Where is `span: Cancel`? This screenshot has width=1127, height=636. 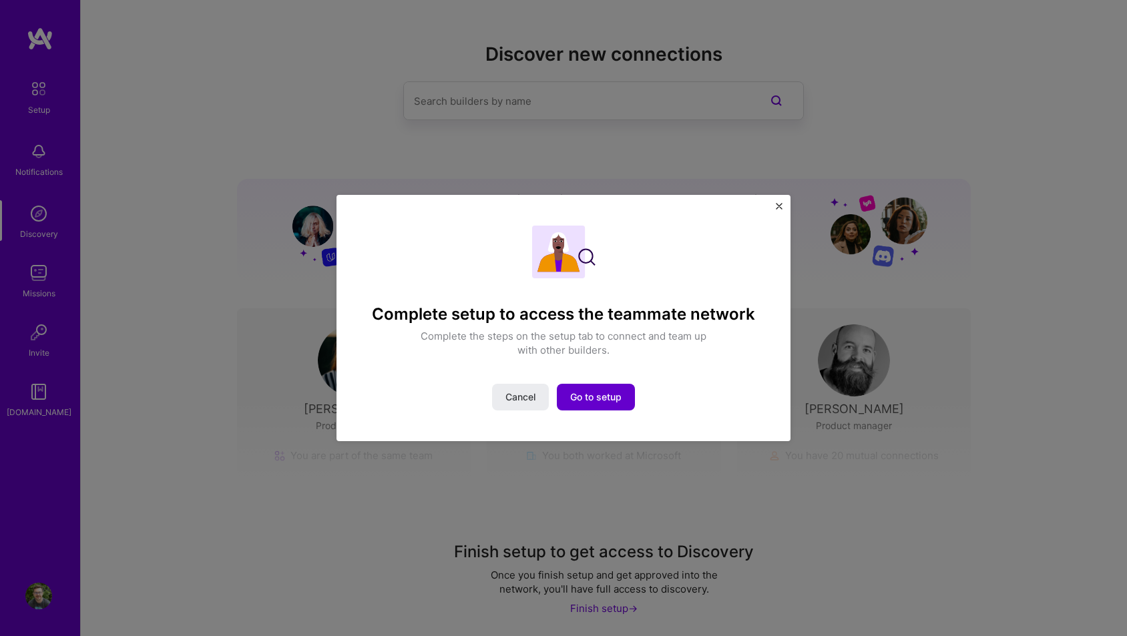 span: Cancel is located at coordinates (520, 397).